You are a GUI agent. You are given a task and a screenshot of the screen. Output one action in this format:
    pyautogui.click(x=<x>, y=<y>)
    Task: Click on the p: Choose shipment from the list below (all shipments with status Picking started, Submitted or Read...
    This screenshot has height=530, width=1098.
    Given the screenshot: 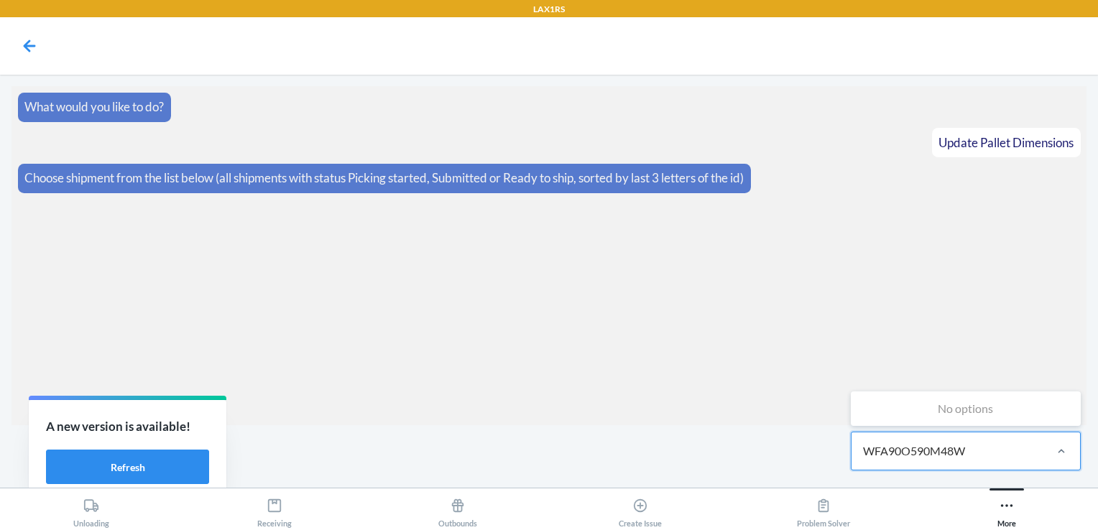 What is the action you would take?
    pyautogui.click(x=384, y=178)
    